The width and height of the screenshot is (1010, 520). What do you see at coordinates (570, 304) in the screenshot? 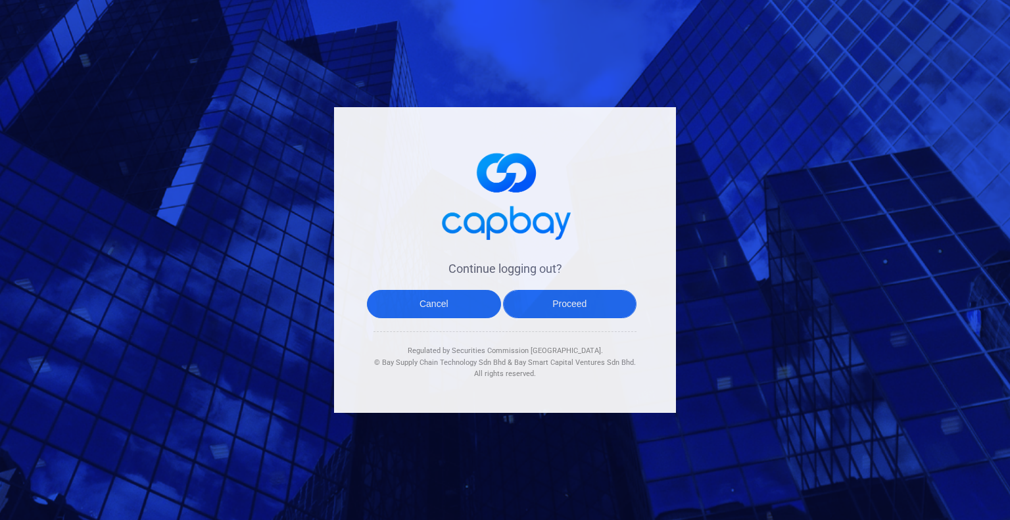
I see `button: Proceed` at bounding box center [570, 304].